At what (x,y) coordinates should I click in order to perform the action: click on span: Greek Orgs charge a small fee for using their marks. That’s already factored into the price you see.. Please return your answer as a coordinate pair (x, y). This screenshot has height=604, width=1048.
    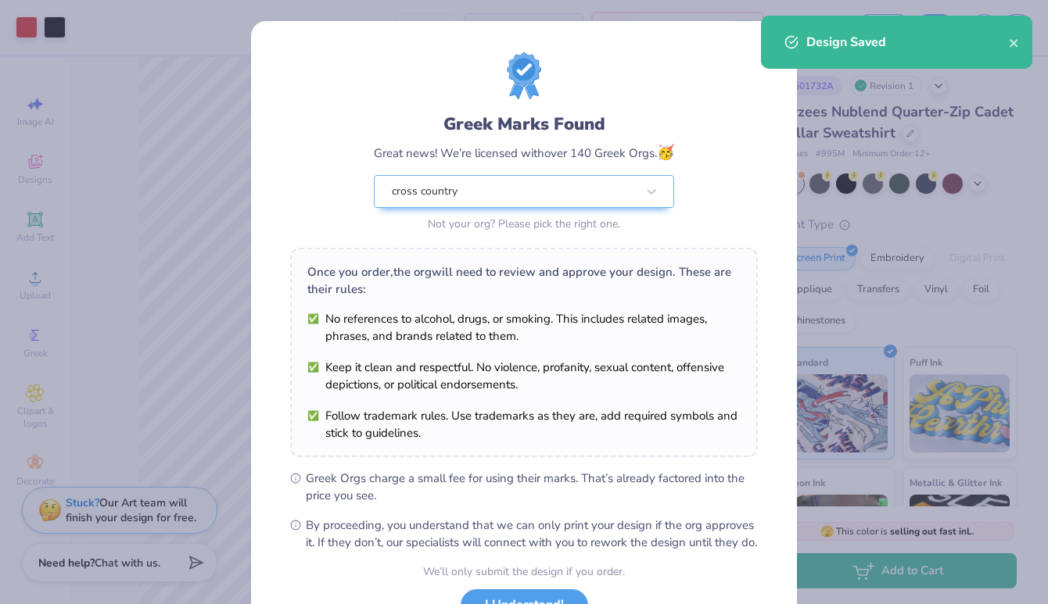
    Looking at the image, I should click on (532, 487).